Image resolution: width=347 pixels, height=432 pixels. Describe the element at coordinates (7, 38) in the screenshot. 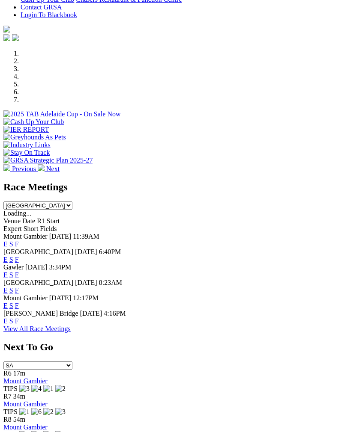

I see `img: facebook.svg` at that location.